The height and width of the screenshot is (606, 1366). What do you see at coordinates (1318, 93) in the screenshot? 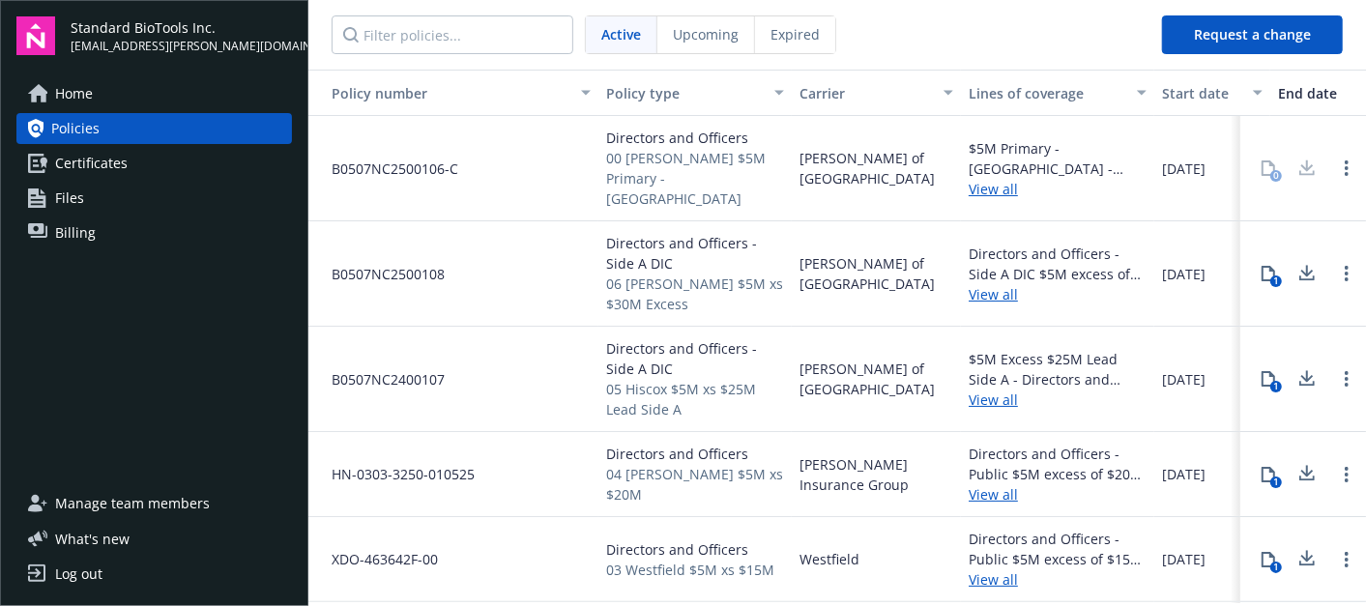
I see `div: End date` at bounding box center [1318, 93].